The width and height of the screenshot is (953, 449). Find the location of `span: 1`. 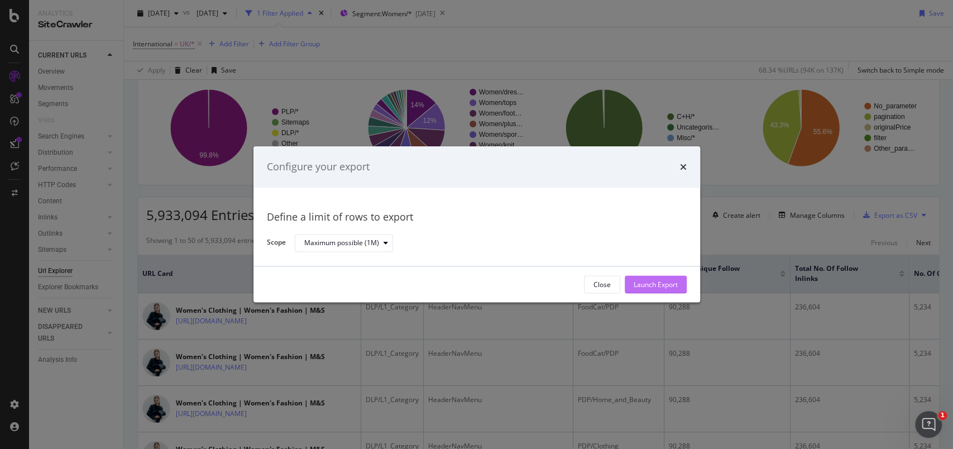

span: 1 is located at coordinates (942, 415).